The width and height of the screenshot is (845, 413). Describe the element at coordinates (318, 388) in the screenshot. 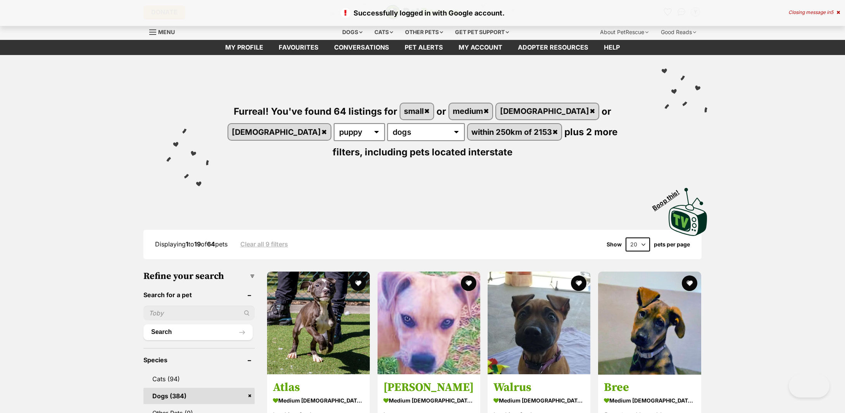

I see `h3: Atlas` at that location.